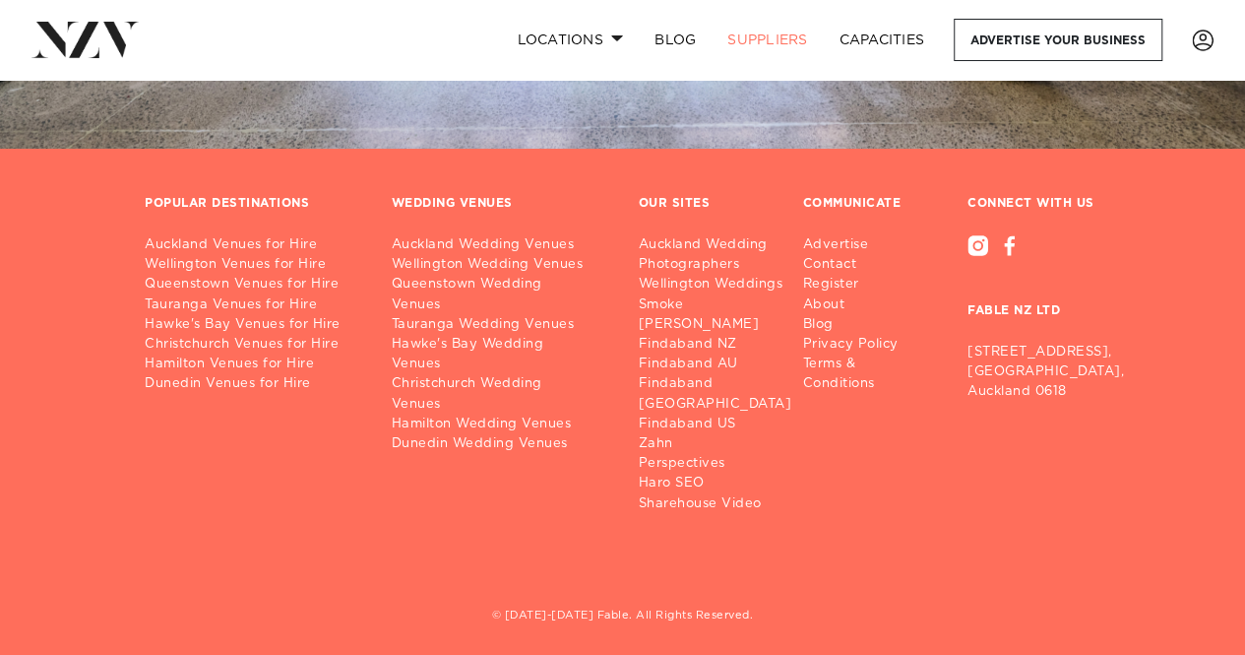 This screenshot has height=655, width=1245. I want to click on a: Queenstown Wedding Venues, so click(499, 294).